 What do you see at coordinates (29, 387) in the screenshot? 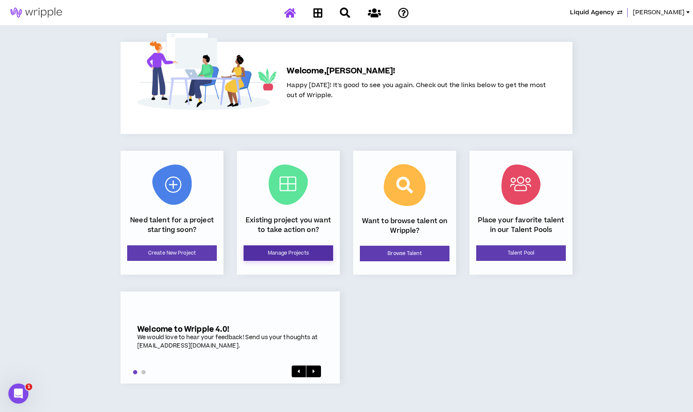
I see `span: 1` at bounding box center [29, 387].